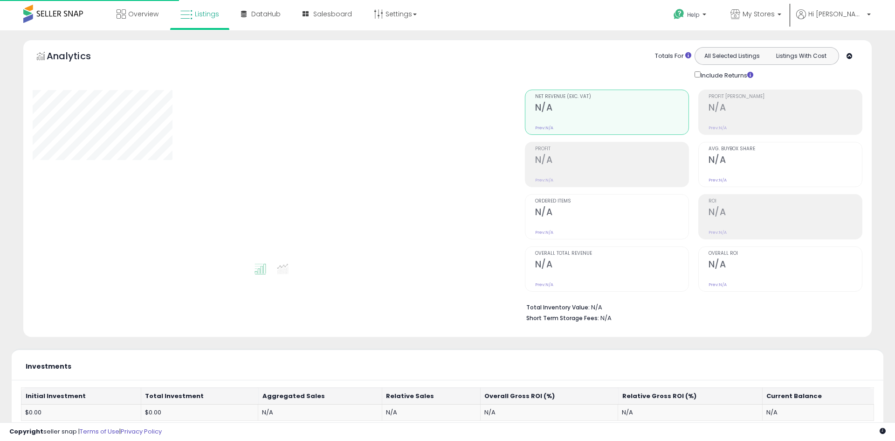  What do you see at coordinates (691, 396) in the screenshot?
I see `th: Relative Gross ROI (%)` at bounding box center [691, 396].